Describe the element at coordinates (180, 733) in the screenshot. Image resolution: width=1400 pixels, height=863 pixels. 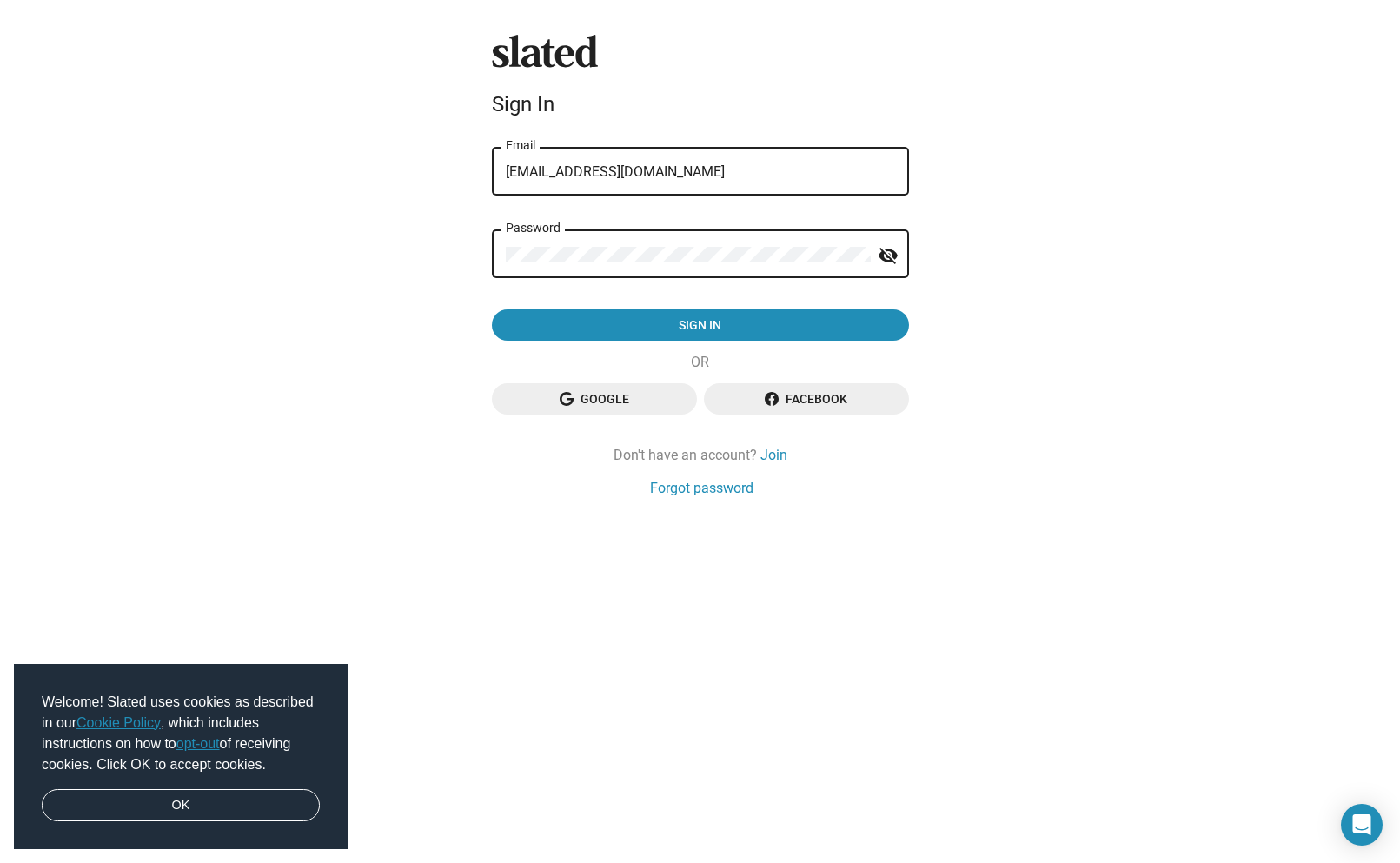
I see `span: Welcome! Slated uses cookies as described in our , which includes instructions on how to of recei...` at that location.